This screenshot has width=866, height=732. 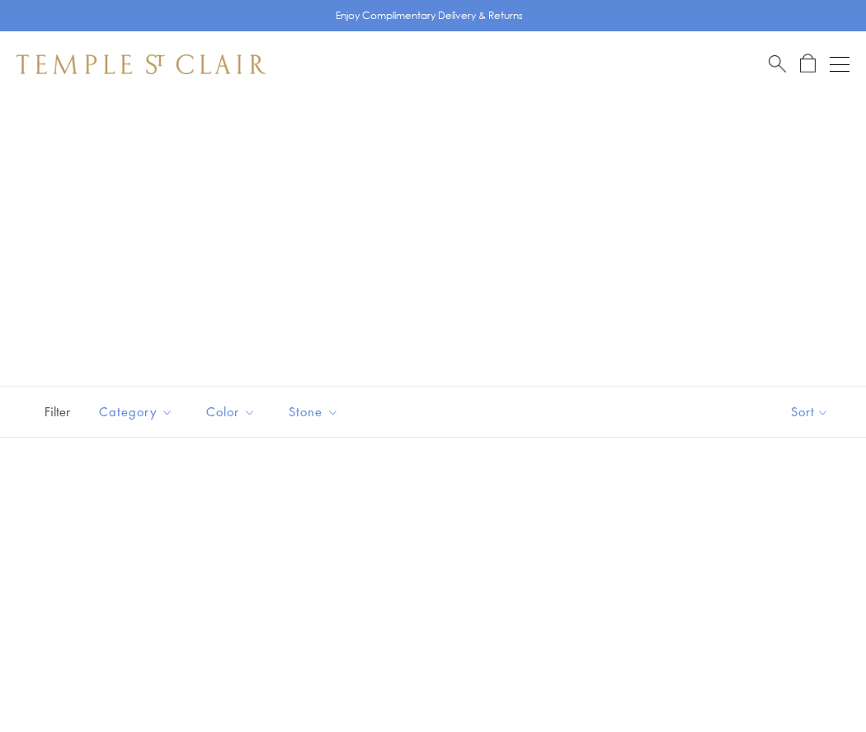 What do you see at coordinates (807, 64) in the screenshot?
I see `a: Open Shopping Bag` at bounding box center [807, 64].